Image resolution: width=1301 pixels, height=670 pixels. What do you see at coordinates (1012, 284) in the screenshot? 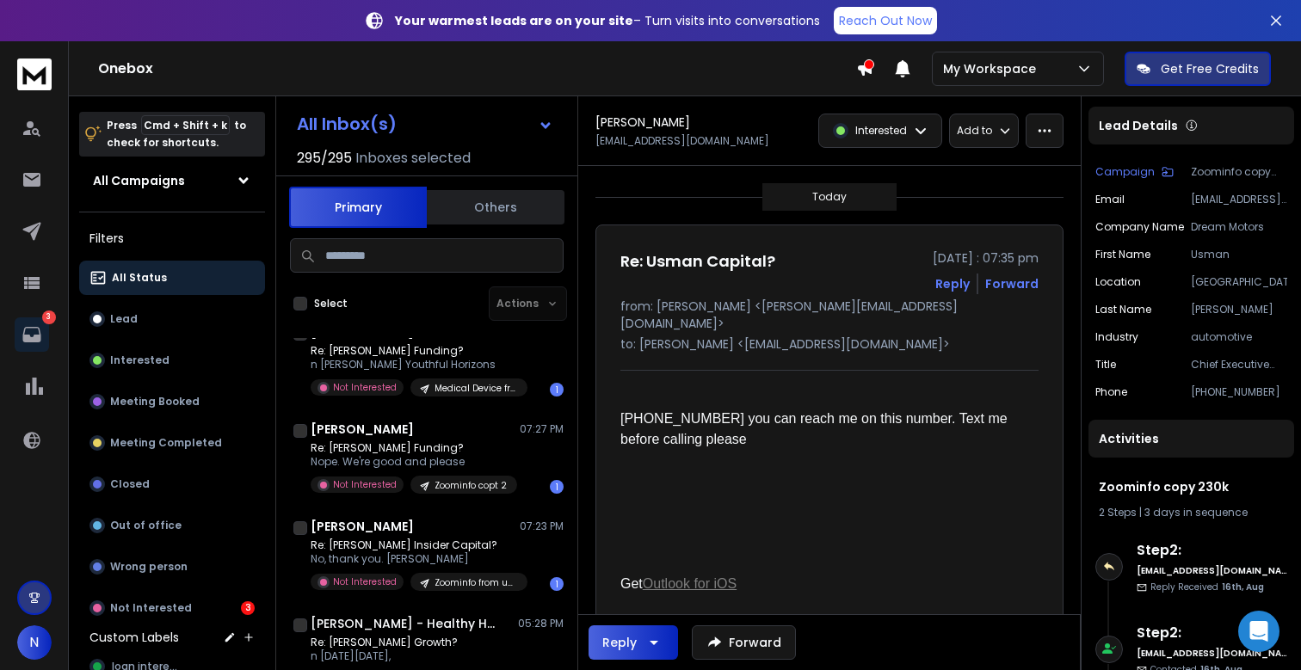
I see `div: Forward` at bounding box center [1012, 284].